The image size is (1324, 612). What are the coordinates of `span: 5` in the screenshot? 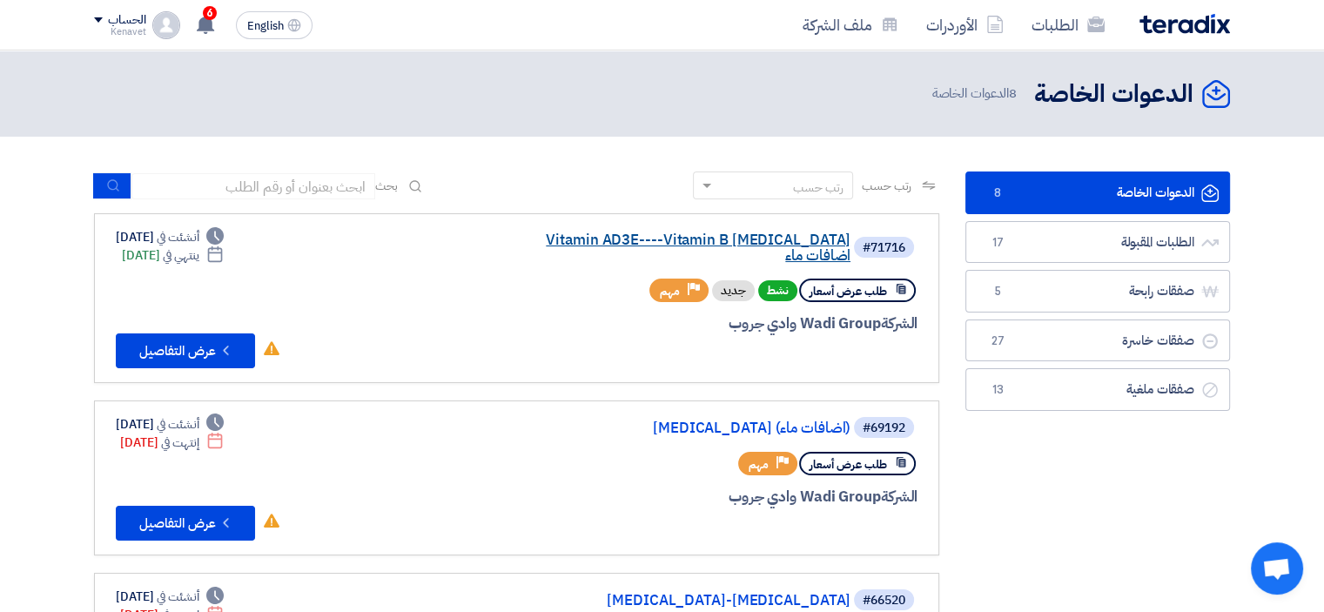 It's located at (997, 292).